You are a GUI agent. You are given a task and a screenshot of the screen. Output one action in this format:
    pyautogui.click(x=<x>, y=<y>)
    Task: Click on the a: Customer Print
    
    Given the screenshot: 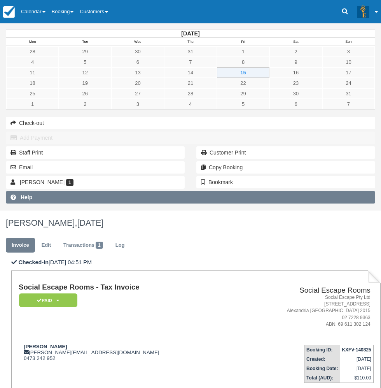 What is the action you would take?
    pyautogui.click(x=286, y=152)
    